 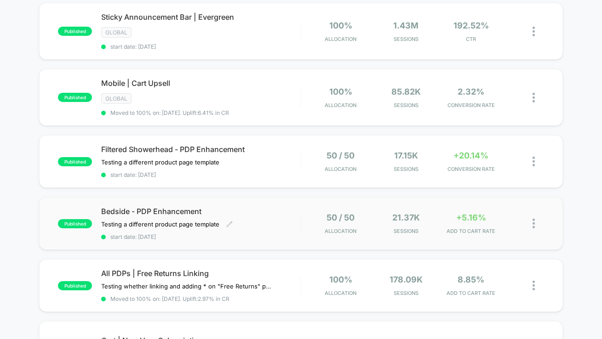 What do you see at coordinates (471, 91) in the screenshot?
I see `span: 2.32%` at bounding box center [471, 91].